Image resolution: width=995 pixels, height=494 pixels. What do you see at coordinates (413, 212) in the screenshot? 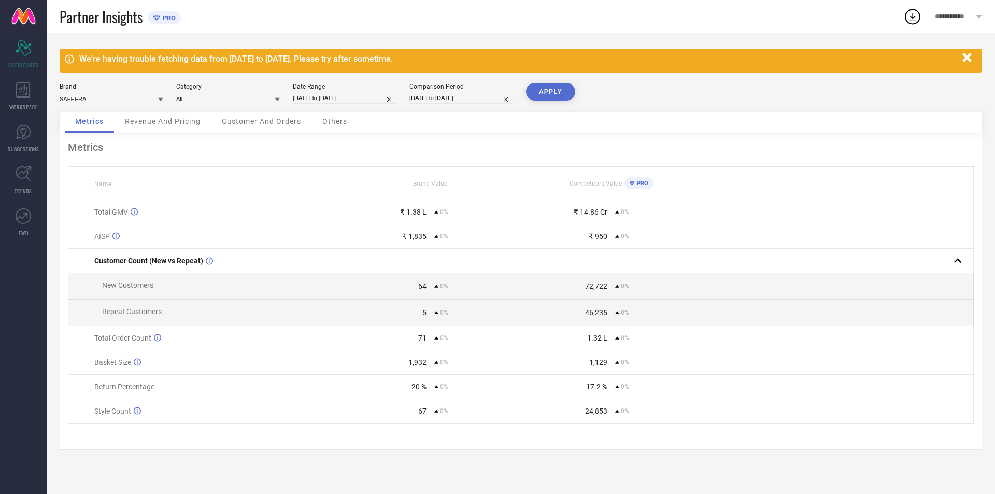
I see `div: ₹ 1.38 L` at bounding box center [413, 212].